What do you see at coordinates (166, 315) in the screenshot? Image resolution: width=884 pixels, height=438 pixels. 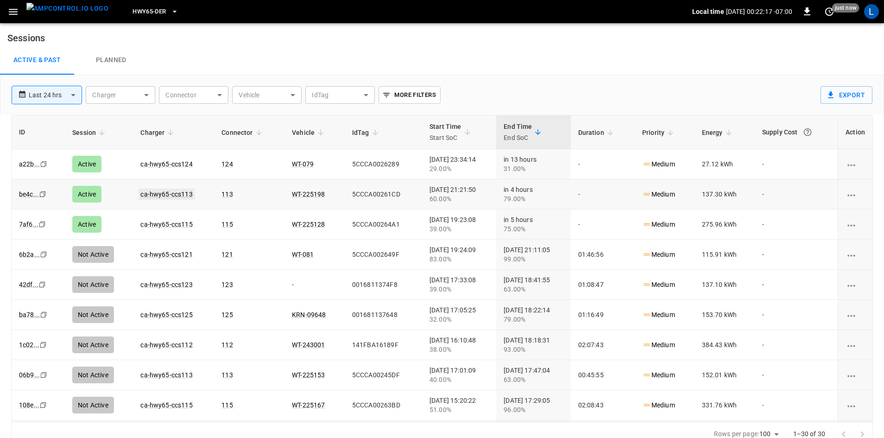 I see `a: ca-hwy65-ccs125` at bounding box center [166, 315].